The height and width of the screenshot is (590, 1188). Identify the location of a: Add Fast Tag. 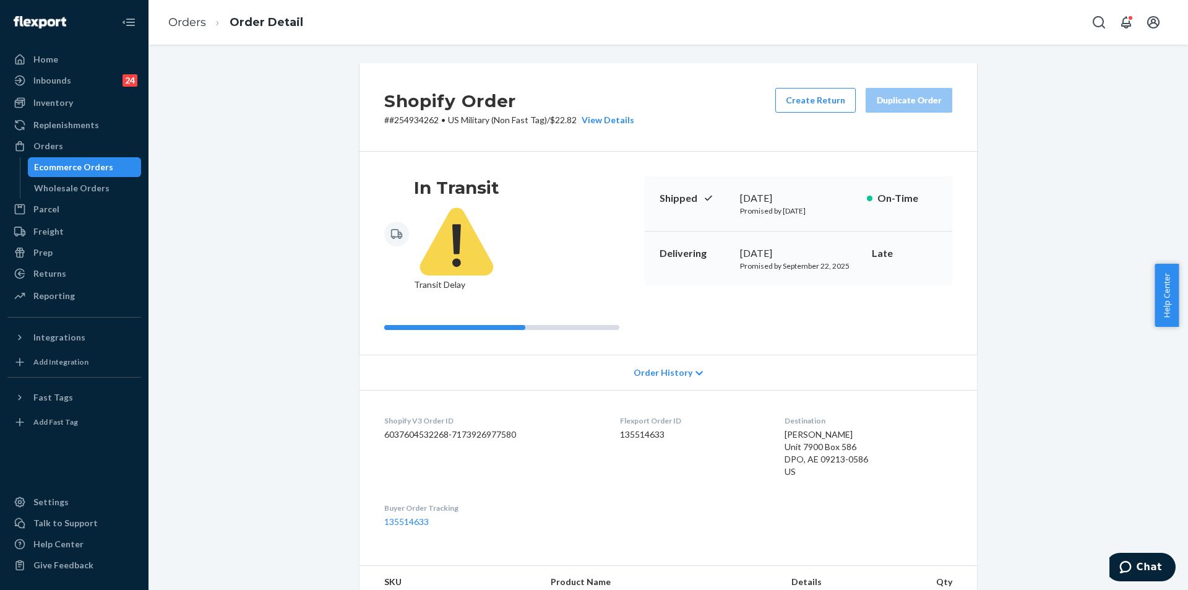
(74, 422).